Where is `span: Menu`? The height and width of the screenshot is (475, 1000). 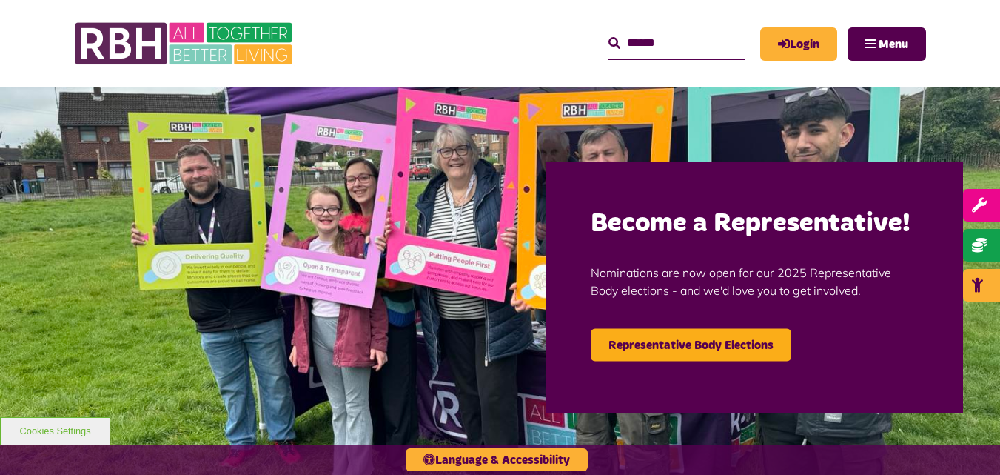 span: Menu is located at coordinates (894, 44).